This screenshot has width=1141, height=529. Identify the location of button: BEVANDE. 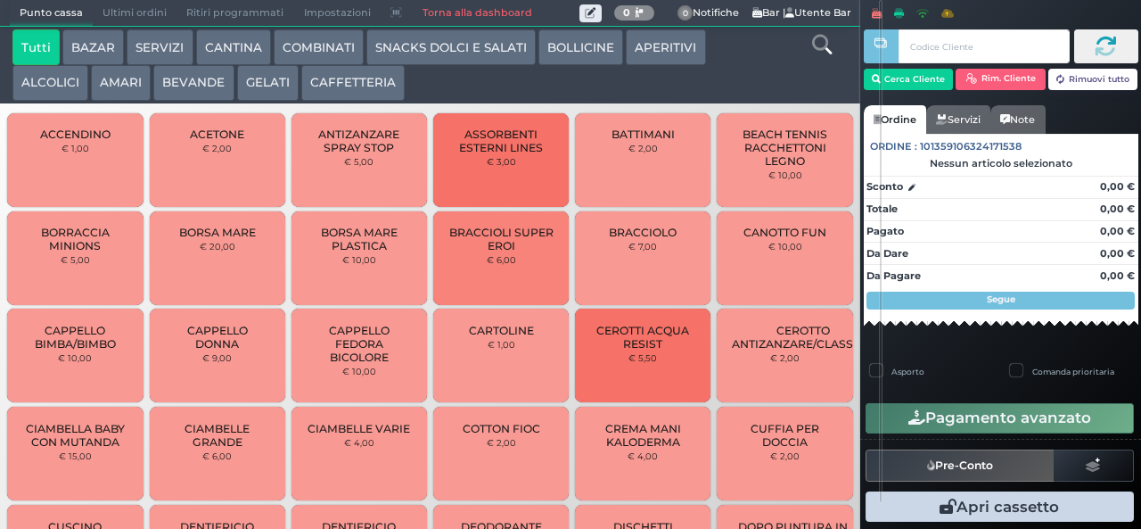
(194, 83).